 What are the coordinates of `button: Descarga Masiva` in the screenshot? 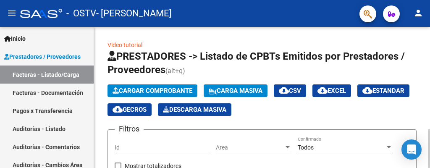 It's located at (195, 110).